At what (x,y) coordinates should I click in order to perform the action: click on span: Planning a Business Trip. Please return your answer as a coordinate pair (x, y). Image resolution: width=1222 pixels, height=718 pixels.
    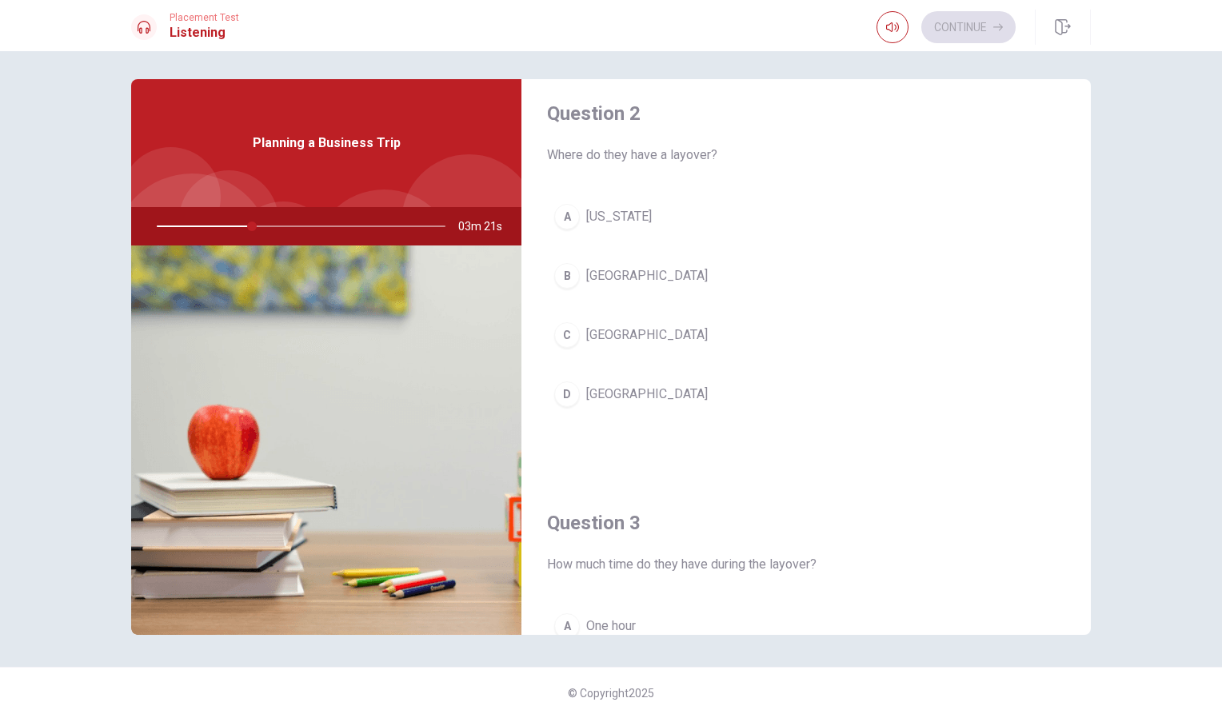
    Looking at the image, I should click on (326, 143).